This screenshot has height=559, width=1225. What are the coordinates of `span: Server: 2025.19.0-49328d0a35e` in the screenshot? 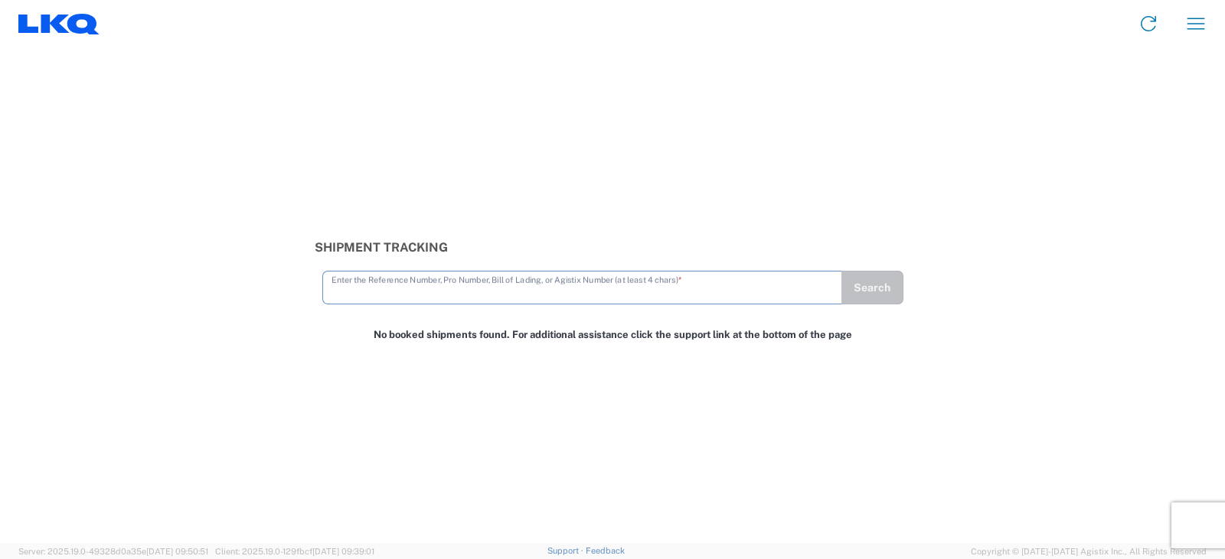 It's located at (113, 552).